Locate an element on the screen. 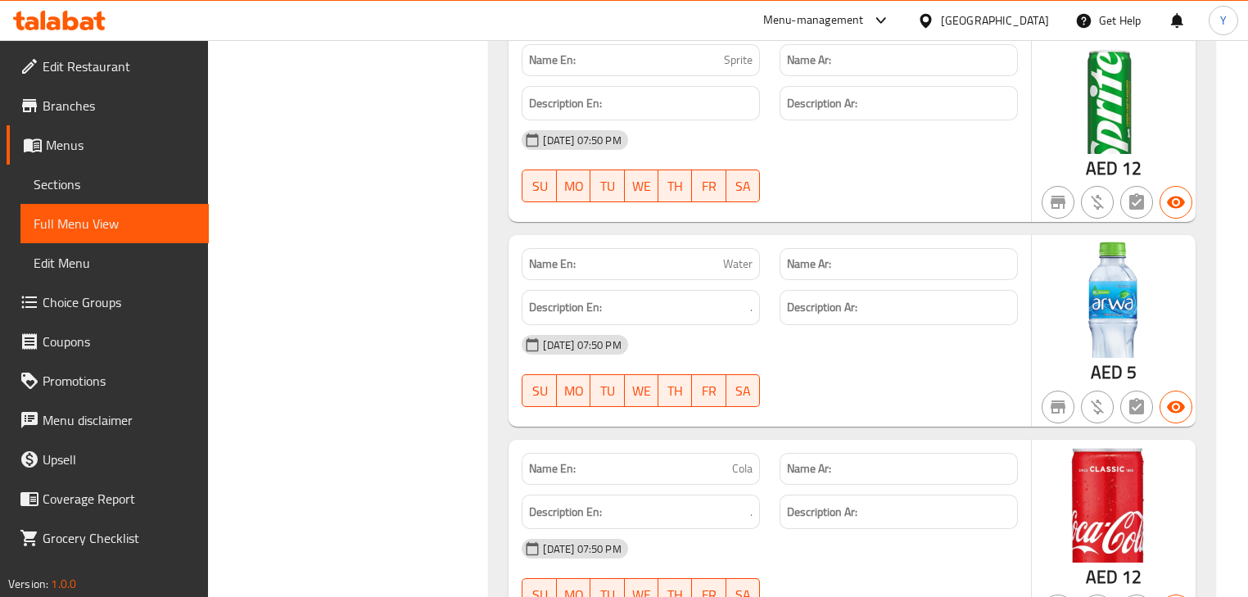 This screenshot has width=1248, height=597. span: Branches is located at coordinates (119, 106).